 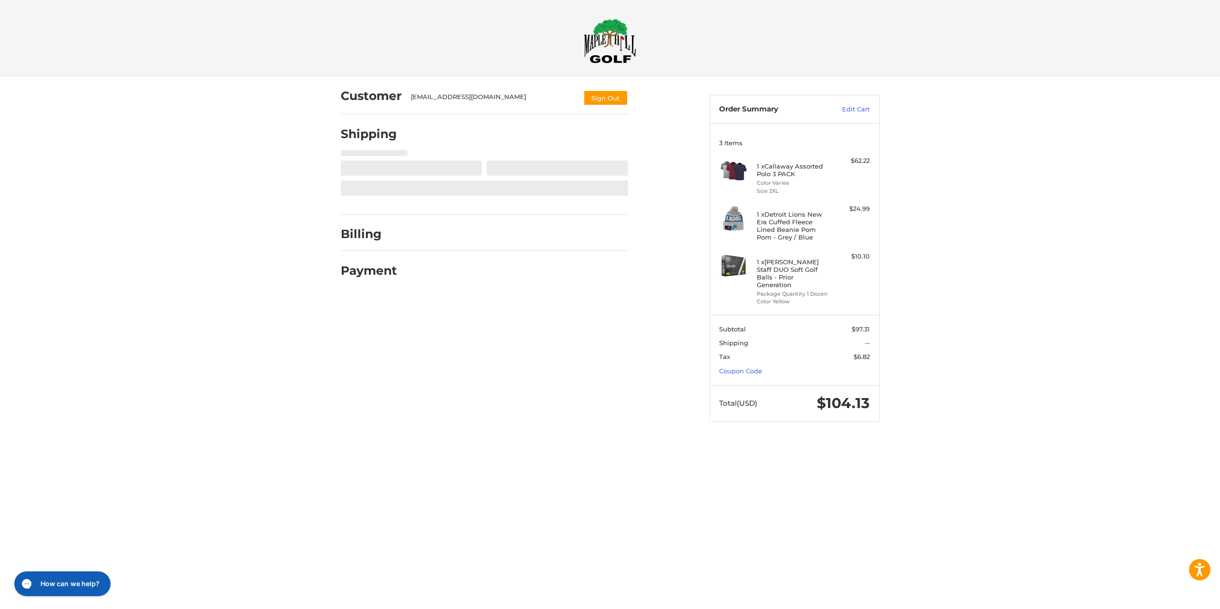 I want to click on span: Subtotal, so click(x=732, y=329).